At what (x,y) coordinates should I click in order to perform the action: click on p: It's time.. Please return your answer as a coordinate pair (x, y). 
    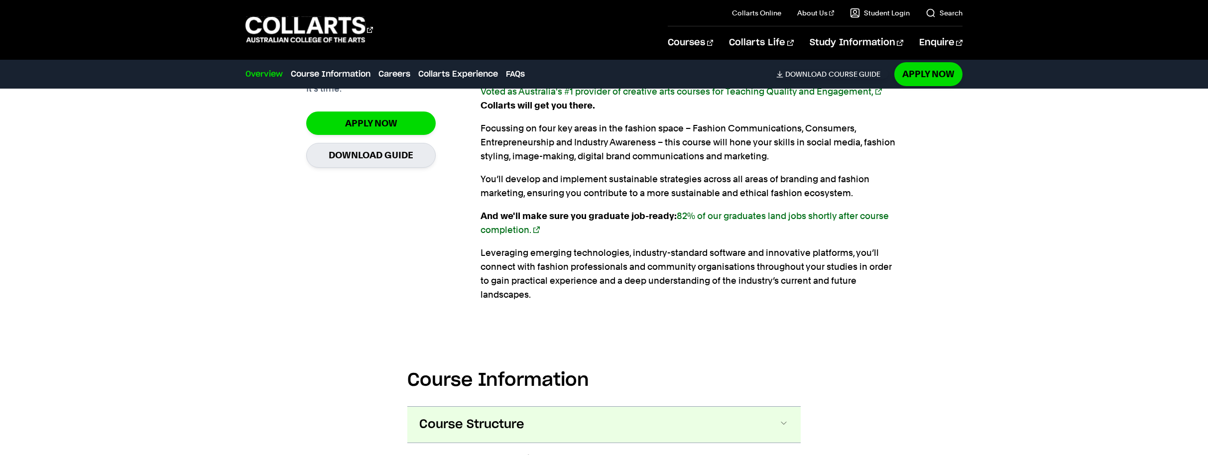
    Looking at the image, I should click on (324, 89).